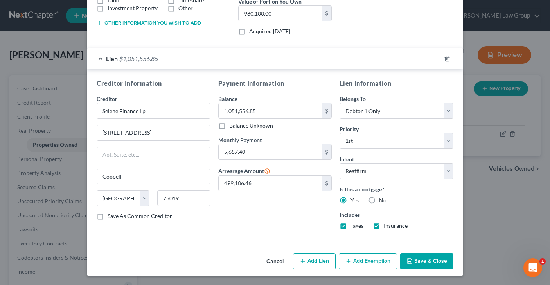 The height and width of the screenshot is (285, 550). I want to click on label: Yes, so click(355, 200).